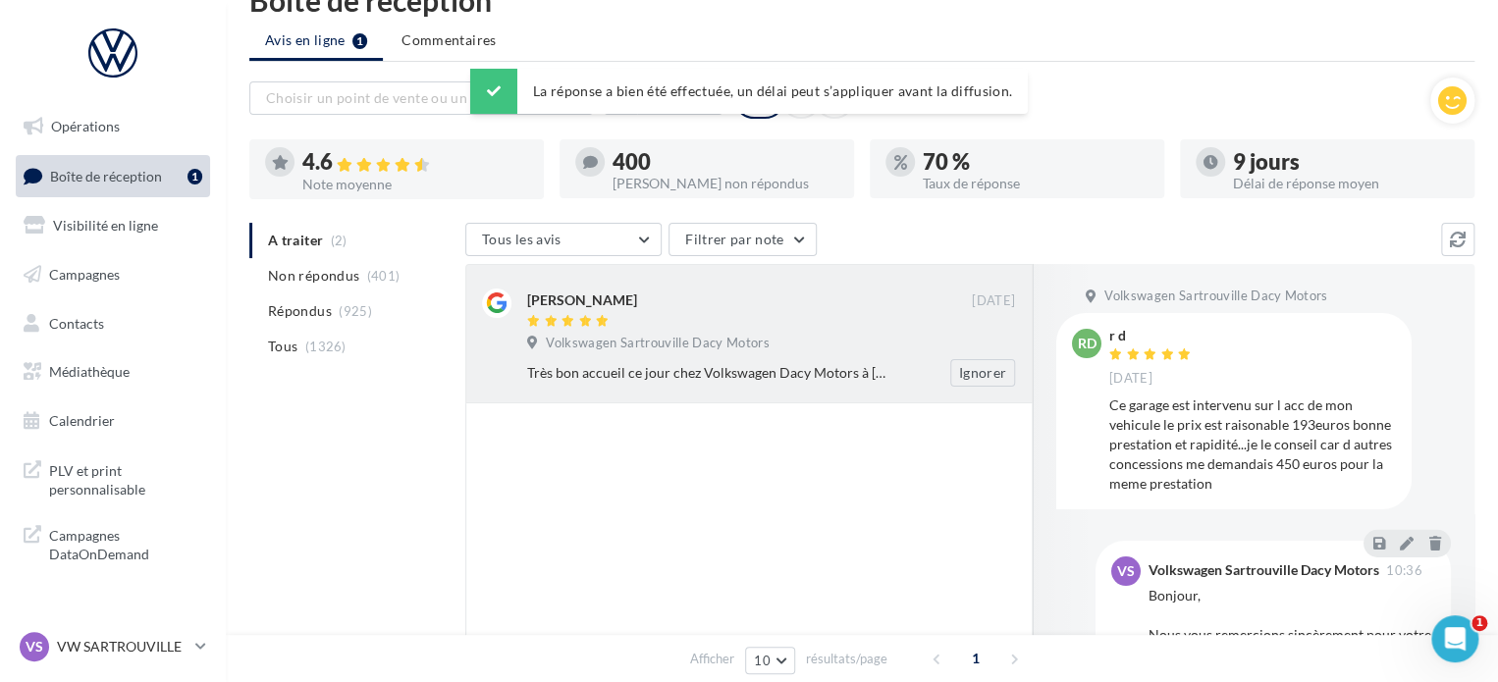 The height and width of the screenshot is (682, 1498). What do you see at coordinates (449, 40) in the screenshot?
I see `span: Commentaires` at bounding box center [449, 40].